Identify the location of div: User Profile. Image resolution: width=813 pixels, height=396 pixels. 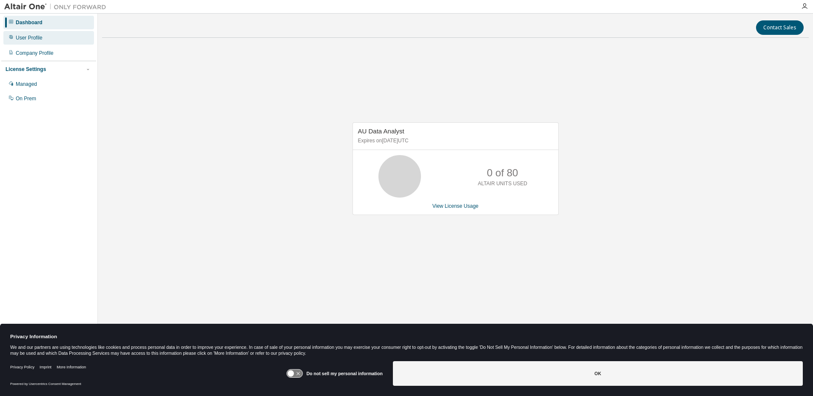
(29, 38).